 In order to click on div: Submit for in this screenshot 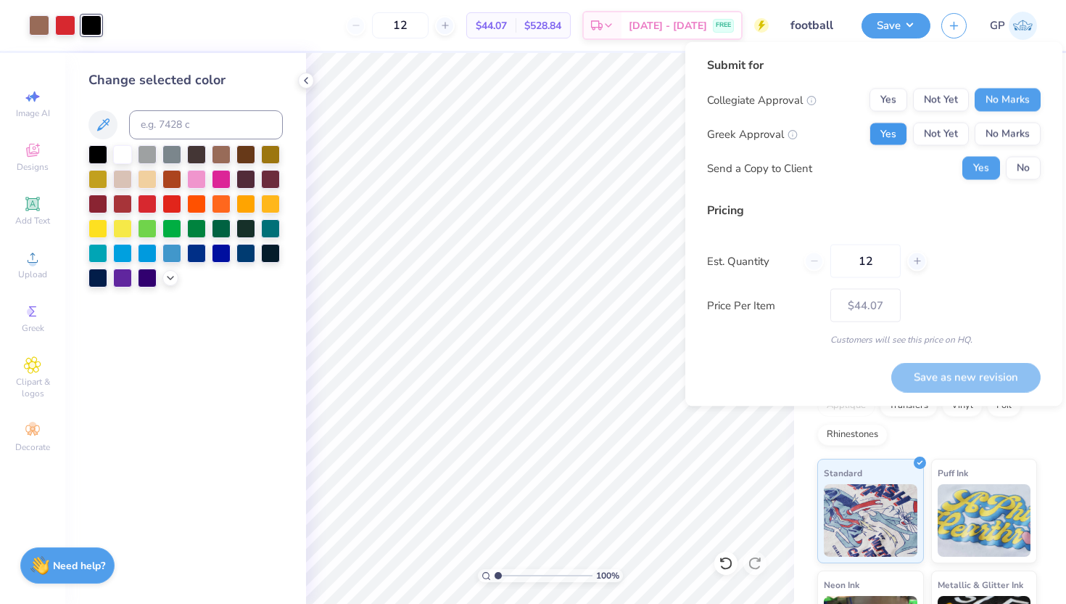, I will do `click(874, 65)`.